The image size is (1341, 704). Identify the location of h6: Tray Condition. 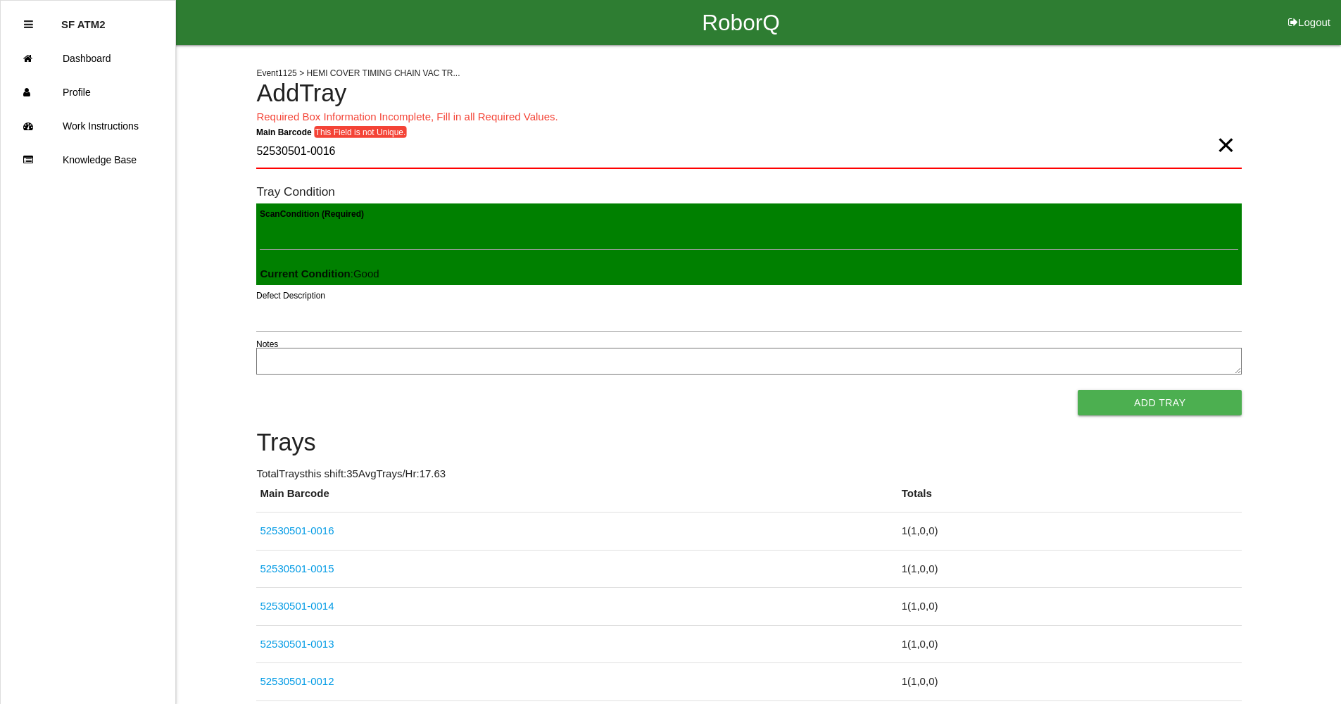
(749, 191).